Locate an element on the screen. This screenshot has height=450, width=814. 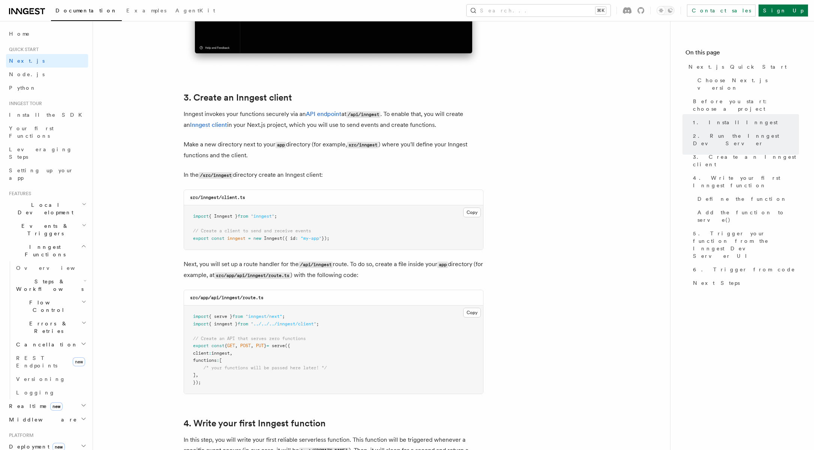
a: REST Endpointsnew is located at coordinates (51, 361).